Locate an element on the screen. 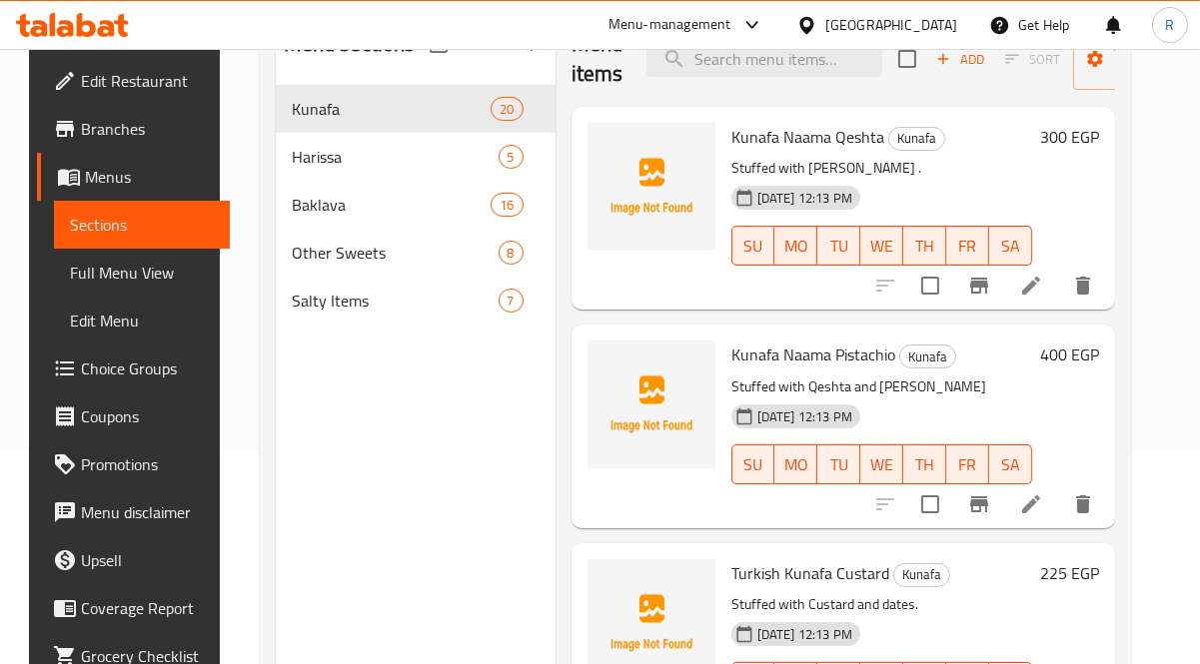  span: 20 is located at coordinates (507, 109).